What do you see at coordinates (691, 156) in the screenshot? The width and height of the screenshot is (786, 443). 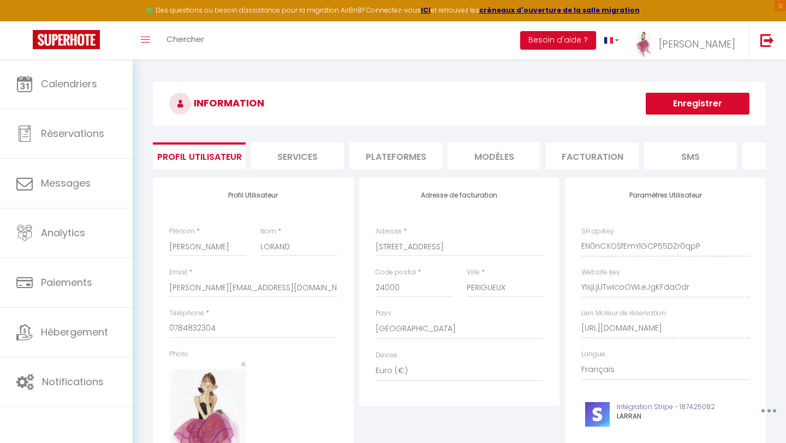 I see `li: SMS` at bounding box center [691, 156].